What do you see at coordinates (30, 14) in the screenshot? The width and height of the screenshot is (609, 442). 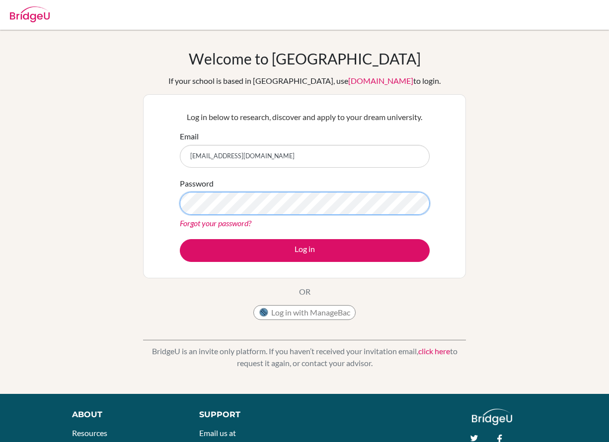 I see `img: Bridge-U` at bounding box center [30, 14].